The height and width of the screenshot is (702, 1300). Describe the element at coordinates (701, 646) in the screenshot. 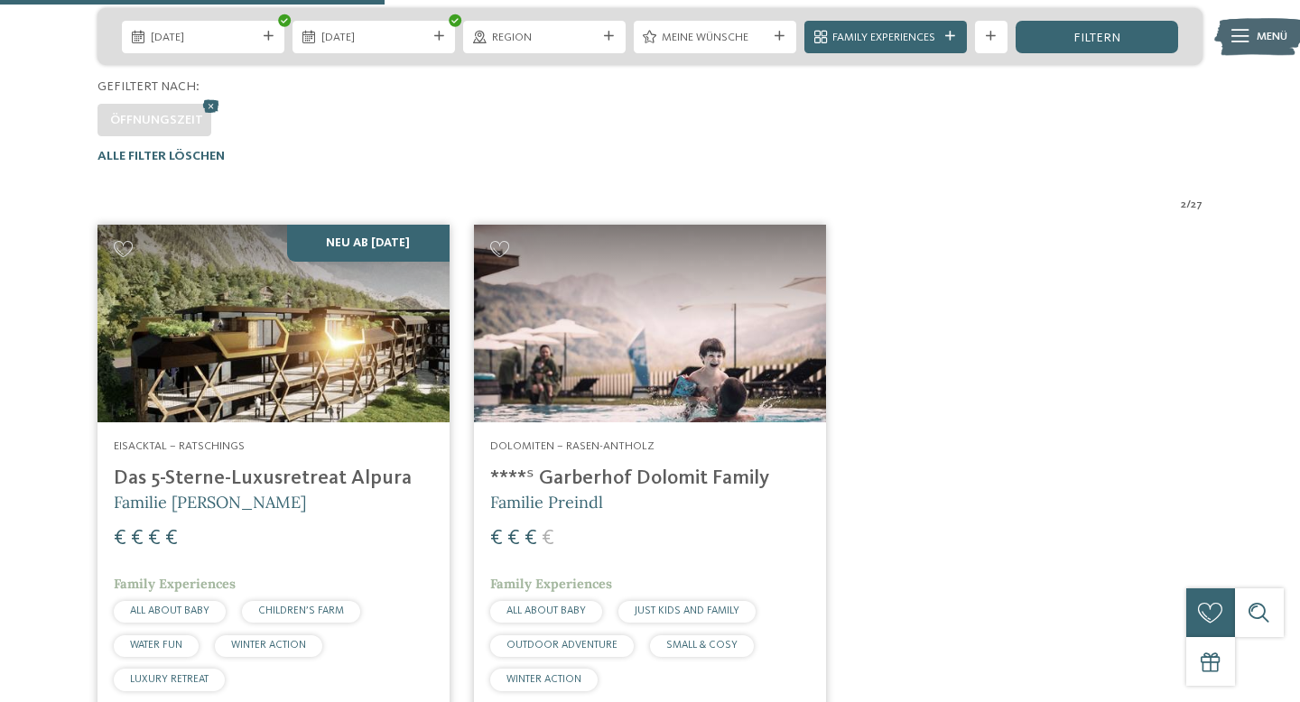

I see `span: SMALL & COSY` at that location.